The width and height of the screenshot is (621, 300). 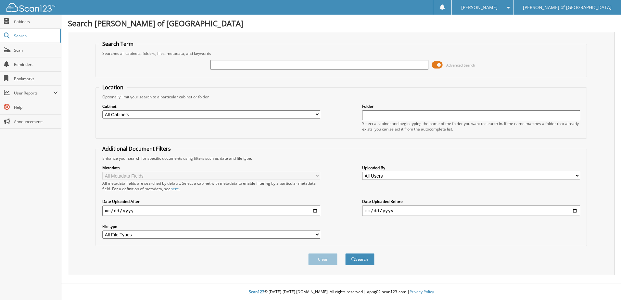 What do you see at coordinates (360, 259) in the screenshot?
I see `button: Search` at bounding box center [360, 259].